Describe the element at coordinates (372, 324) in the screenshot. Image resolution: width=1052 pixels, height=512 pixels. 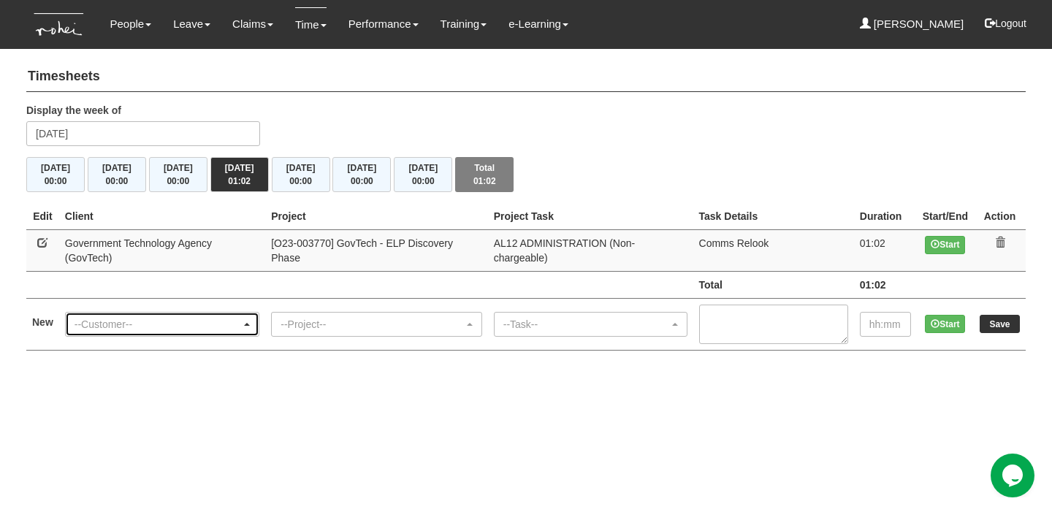
I see `div: --Project--` at that location.